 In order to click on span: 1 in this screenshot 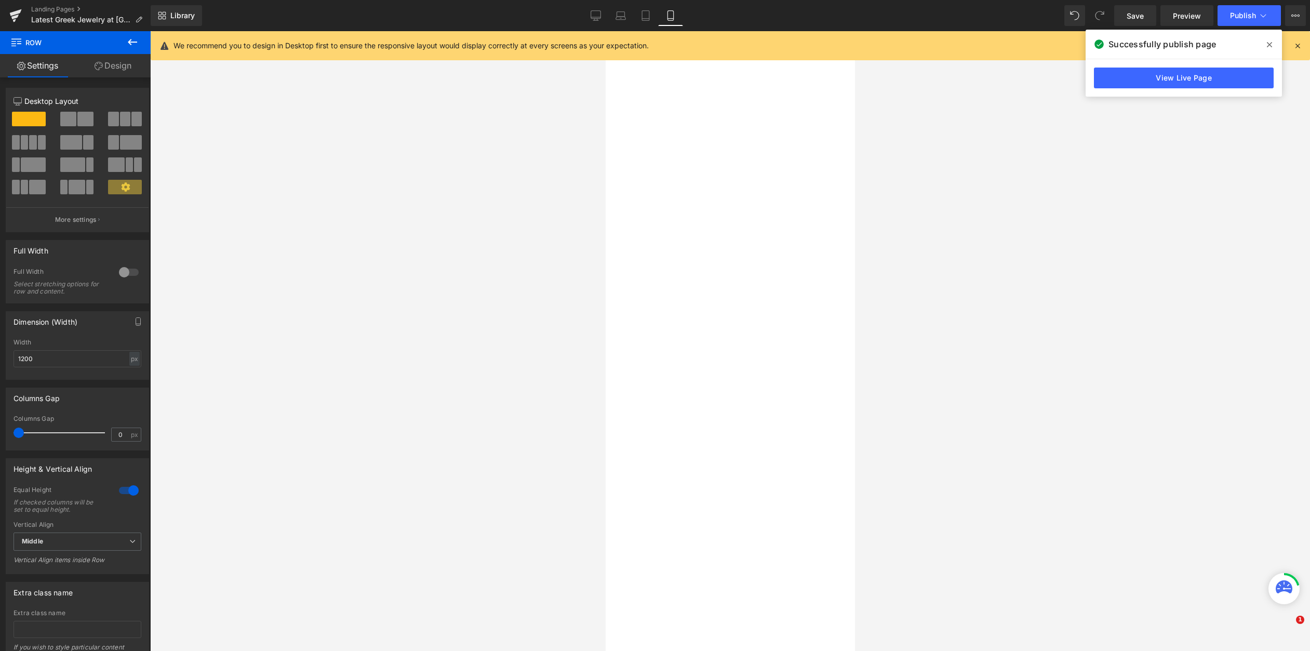, I will do `click(1300, 619)`.